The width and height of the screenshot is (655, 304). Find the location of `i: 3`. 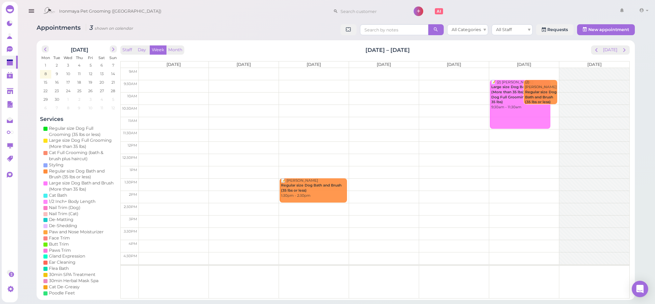

i: 3 is located at coordinates (109, 27).